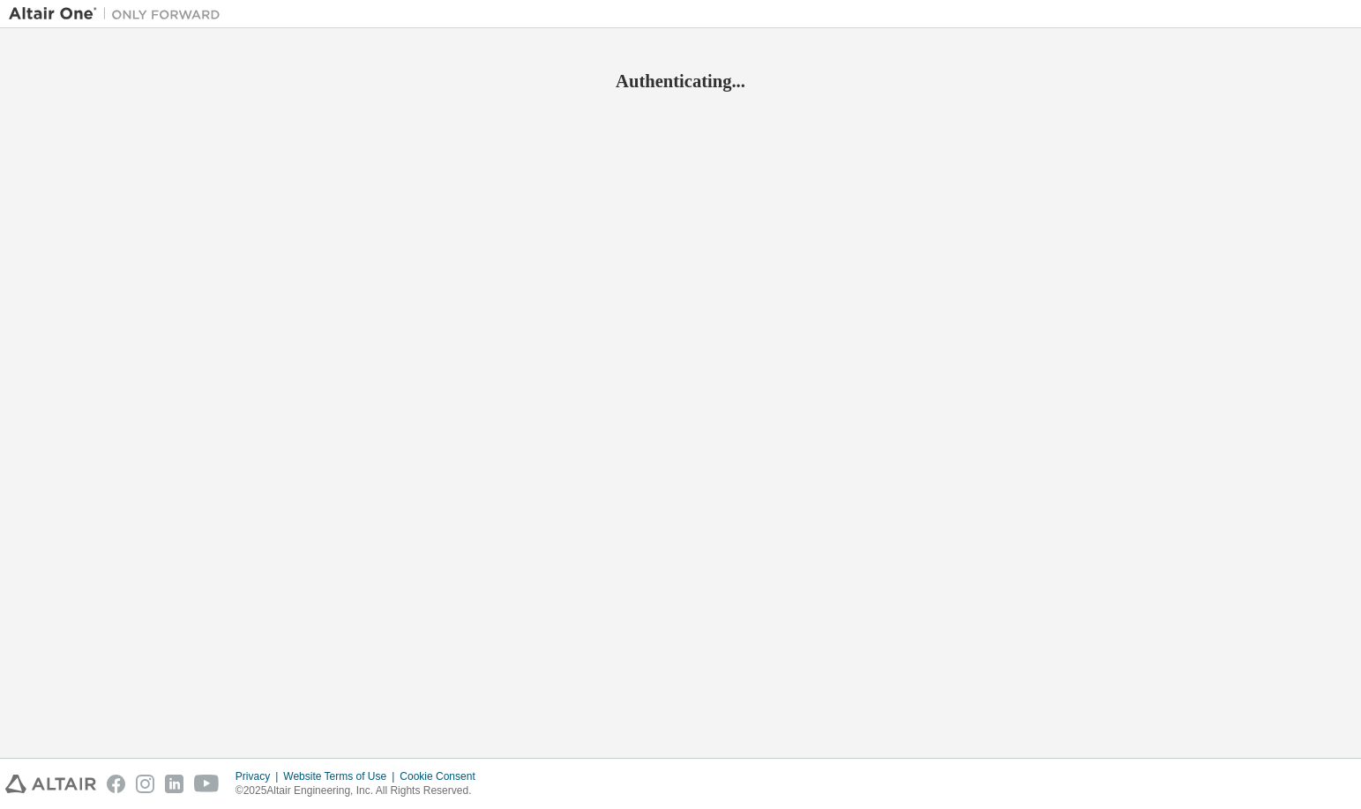 The height and width of the screenshot is (809, 1361). What do you see at coordinates (119, 14) in the screenshot?
I see `img: Altair One` at bounding box center [119, 14].